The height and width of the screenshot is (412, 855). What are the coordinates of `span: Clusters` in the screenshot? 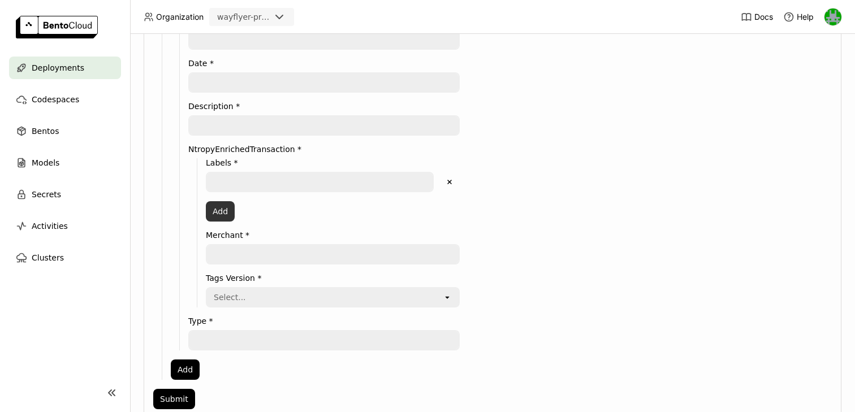 It's located at (48, 258).